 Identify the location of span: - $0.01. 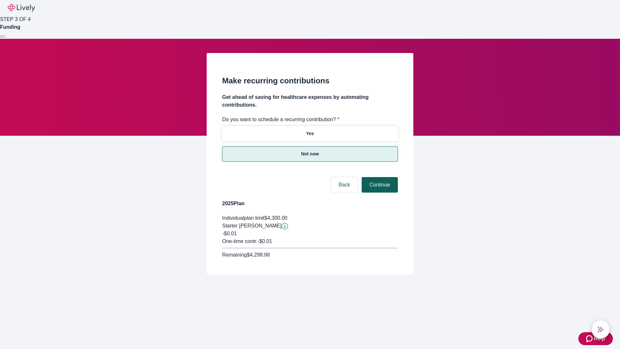
(264, 241).